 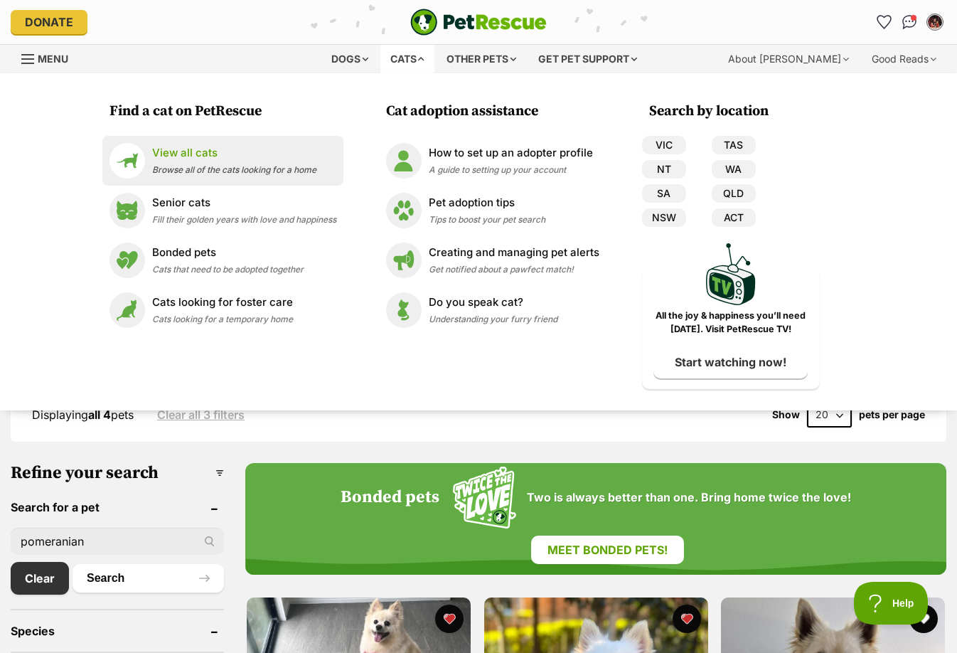 What do you see at coordinates (404, 310) in the screenshot?
I see `img: Do you speak cat?` at bounding box center [404, 310].